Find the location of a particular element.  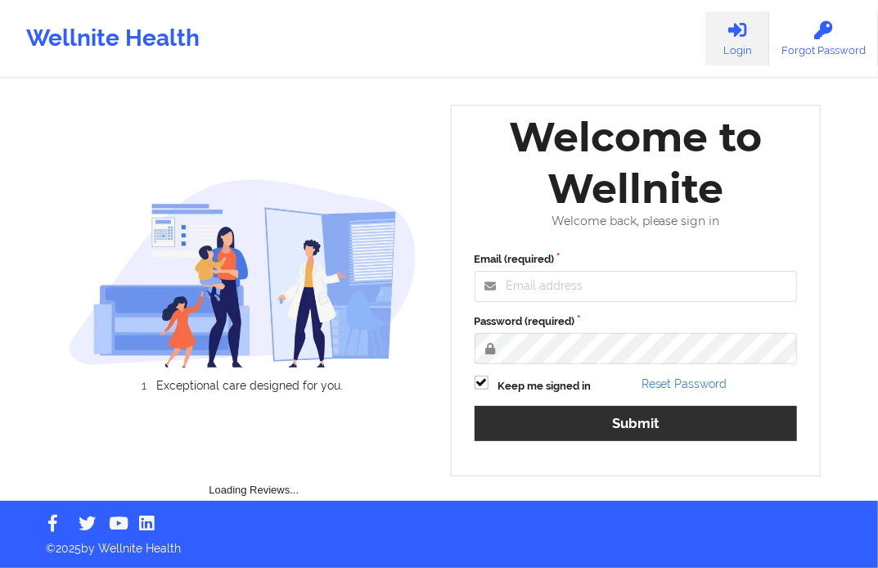

label: Email (required) is located at coordinates (636, 259).